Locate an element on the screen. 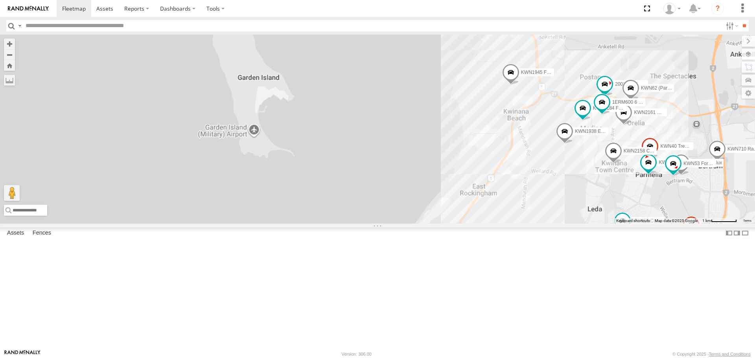 The image size is (755, 358). label: Hide Summary Table is located at coordinates (745, 233).